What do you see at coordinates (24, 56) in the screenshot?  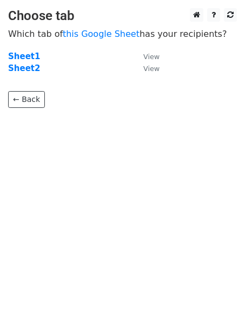 I see `strong: Sheet1` at bounding box center [24, 56].